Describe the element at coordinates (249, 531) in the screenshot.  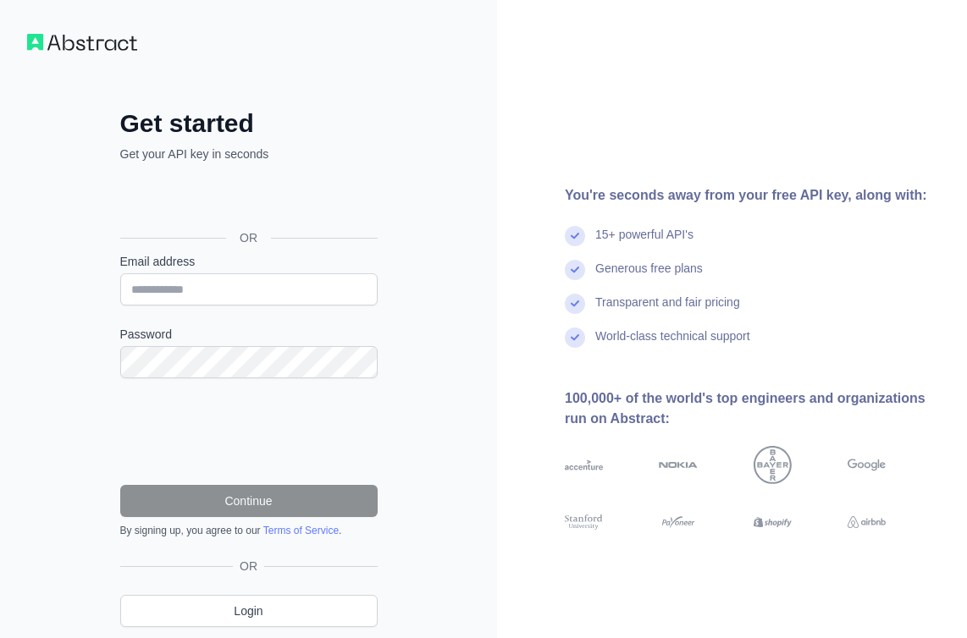
I see `div: By signing up, you agree to our .` at that location.